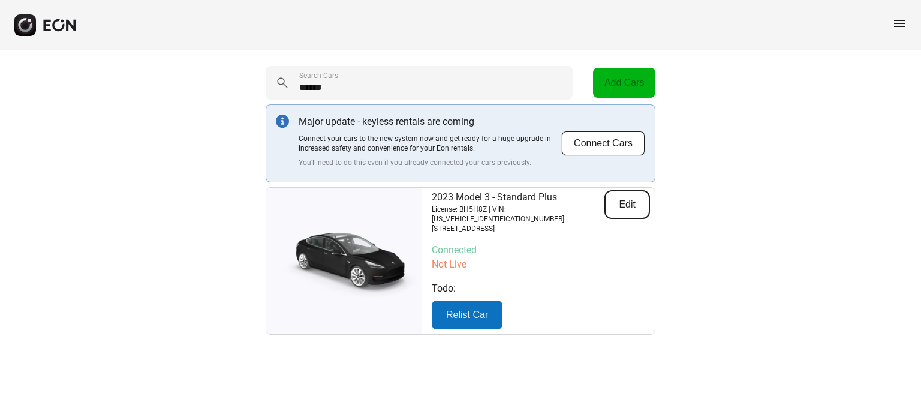  I want to click on img: info, so click(282, 121).